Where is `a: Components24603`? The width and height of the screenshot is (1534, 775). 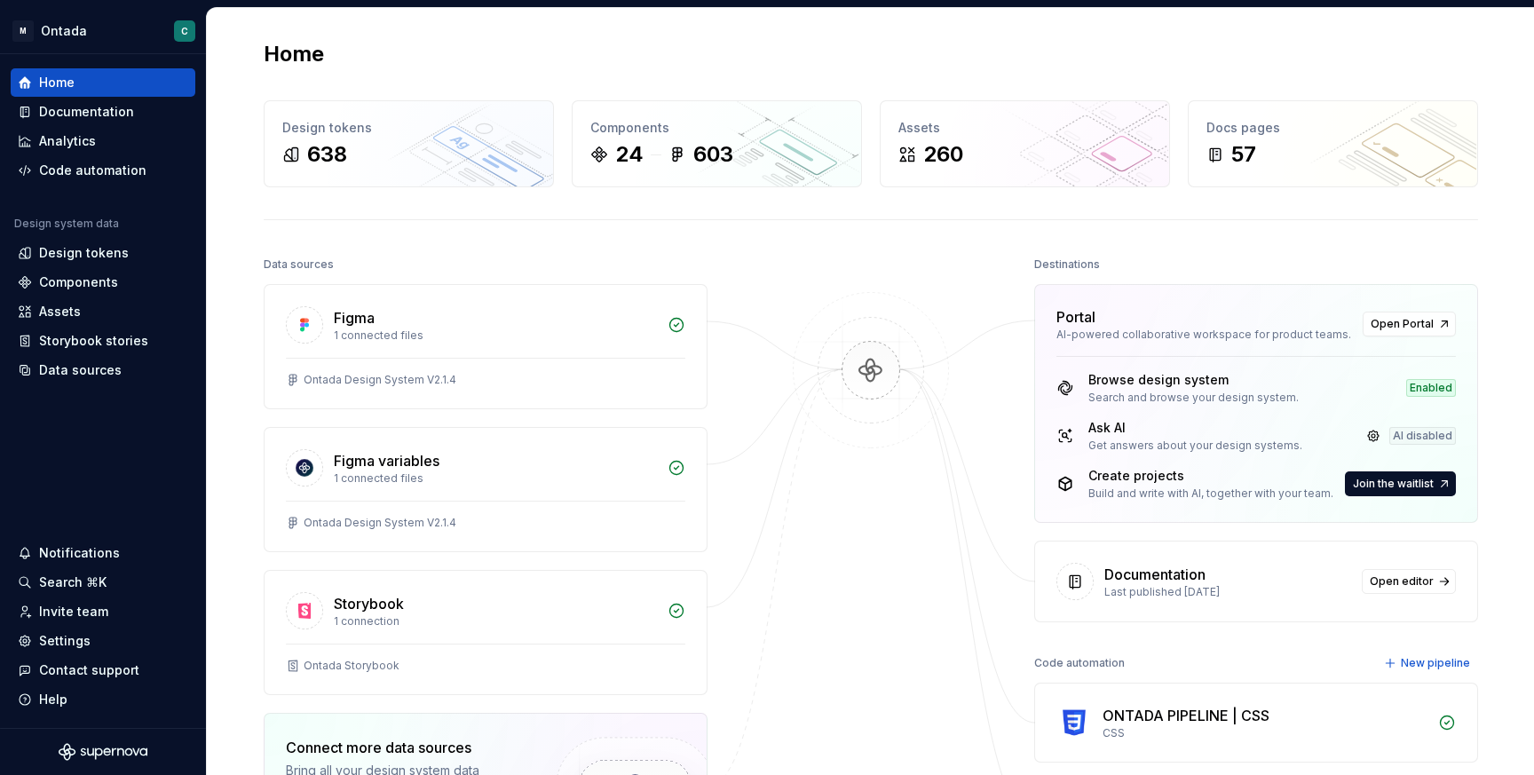
a: Components24603 is located at coordinates (716, 144).